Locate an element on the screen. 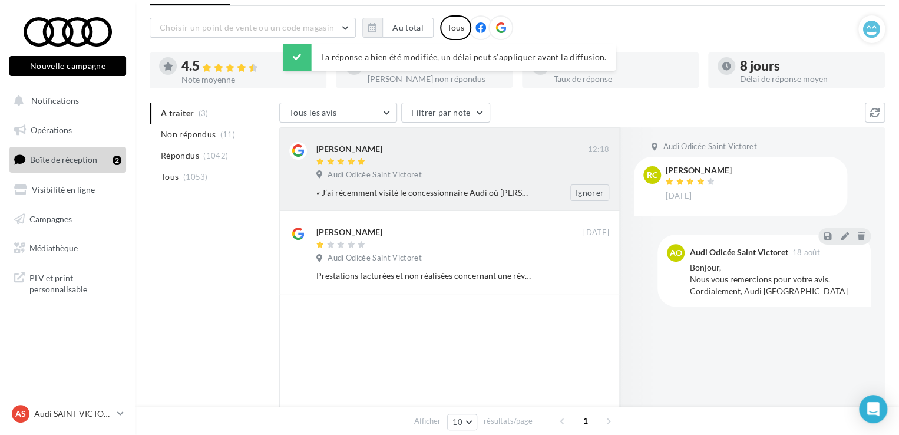  div: Note moyenne is located at coordinates (249, 79).